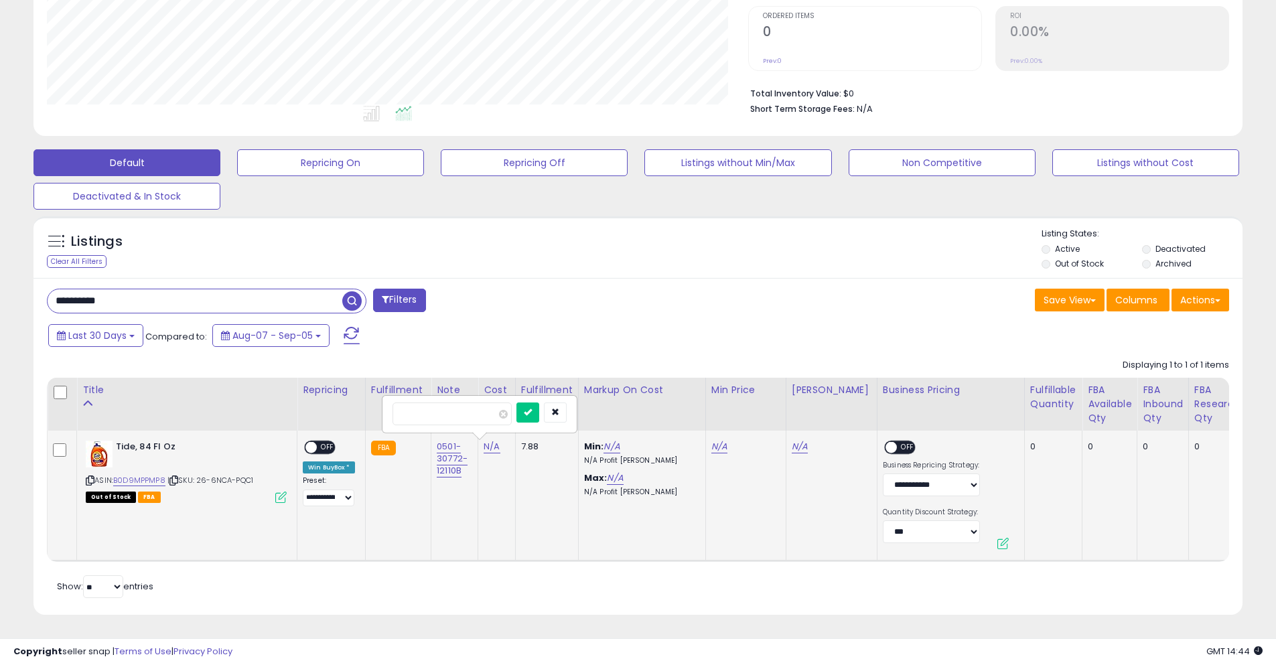 The image size is (1276, 665). What do you see at coordinates (594, 446) in the screenshot?
I see `b: Min:` at bounding box center [594, 446].